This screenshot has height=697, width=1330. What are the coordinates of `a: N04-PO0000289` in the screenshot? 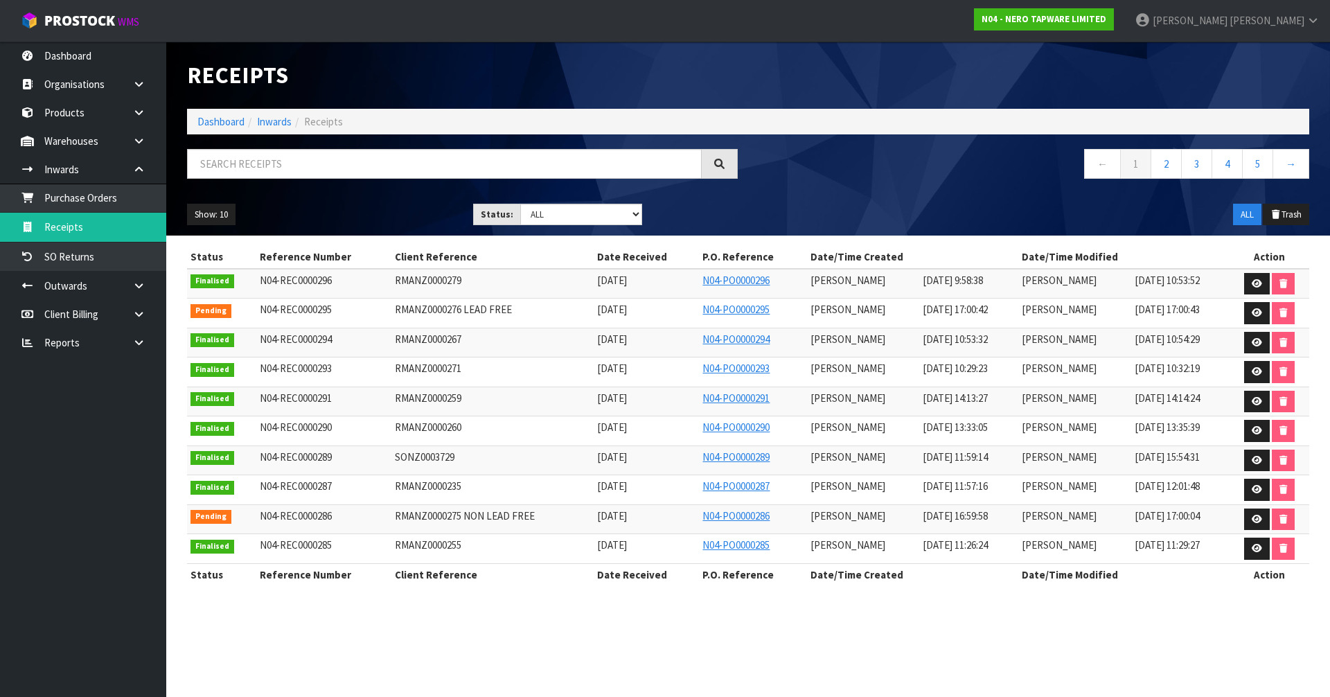 It's located at (735, 456).